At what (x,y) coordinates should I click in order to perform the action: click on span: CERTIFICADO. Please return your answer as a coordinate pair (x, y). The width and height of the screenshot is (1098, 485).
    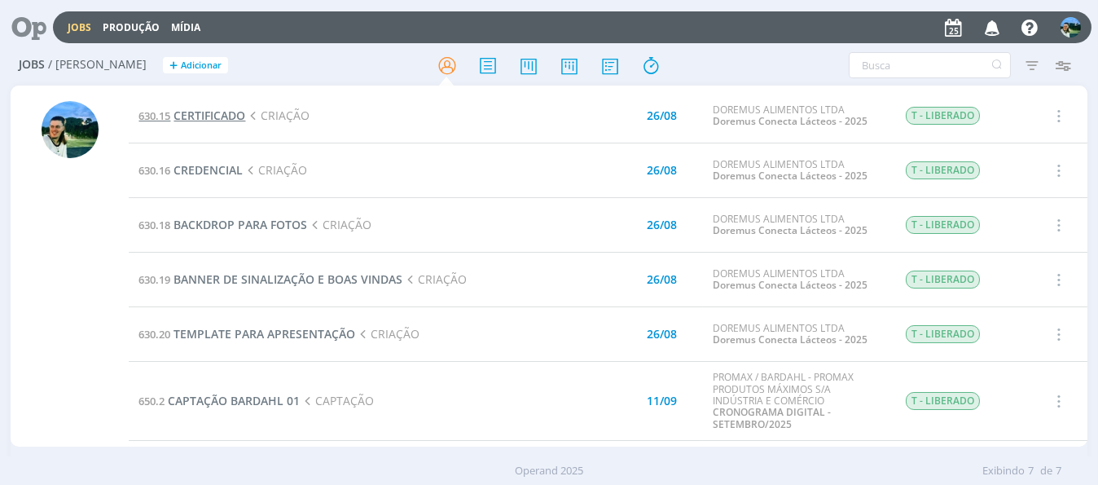
    Looking at the image, I should click on (209, 115).